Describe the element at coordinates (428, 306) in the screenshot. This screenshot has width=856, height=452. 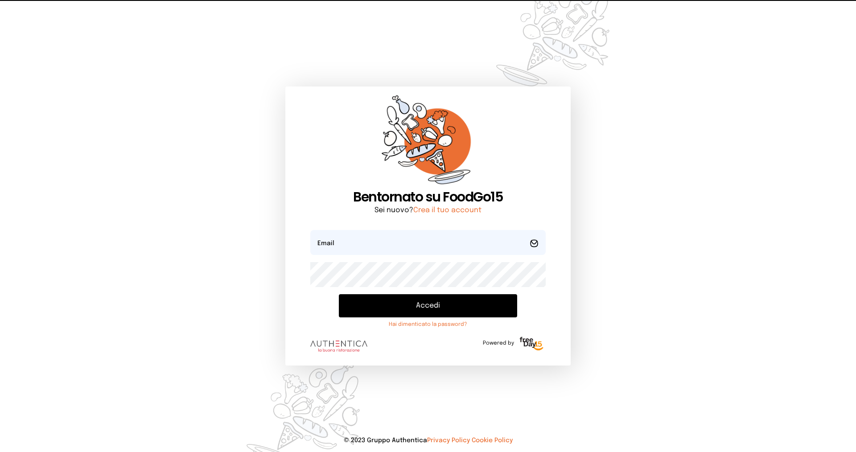
I see `button: Accedi` at that location.